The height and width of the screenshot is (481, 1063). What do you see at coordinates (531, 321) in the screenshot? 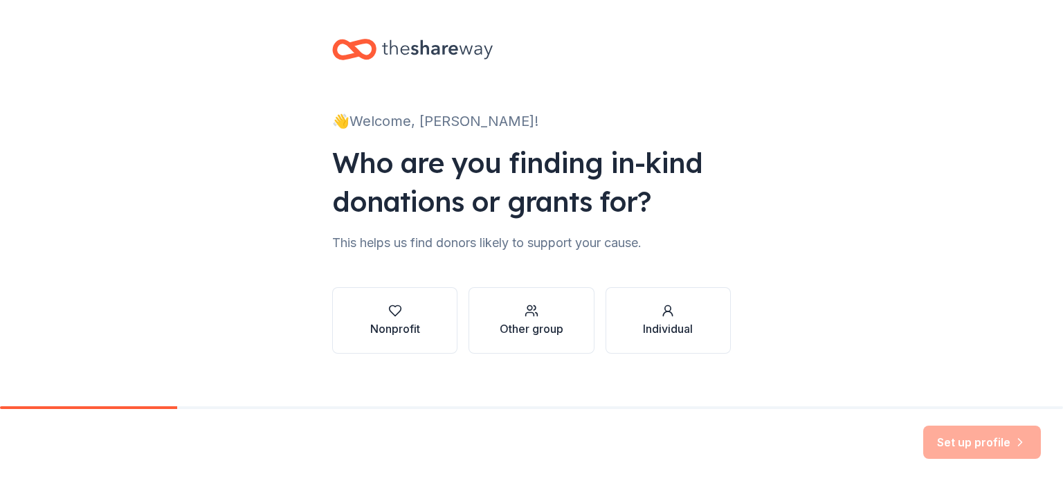
I see `button: Other group` at bounding box center [531, 321].